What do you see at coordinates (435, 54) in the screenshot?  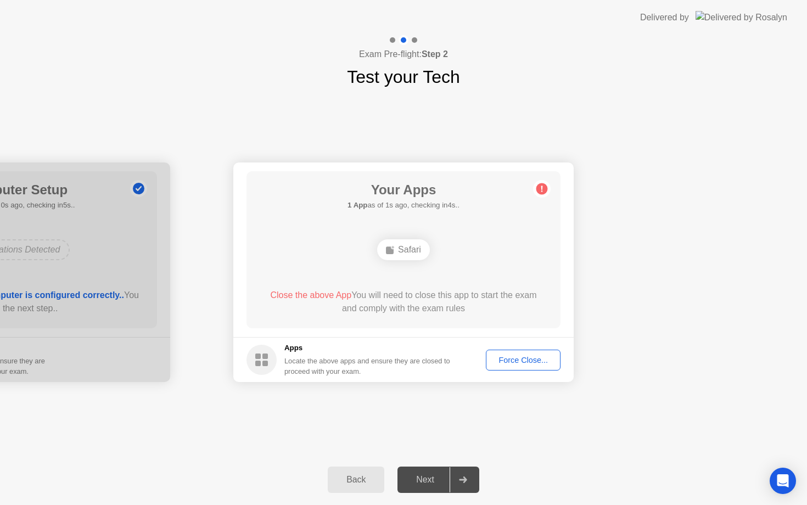 I see `b: Step 2` at bounding box center [435, 54].